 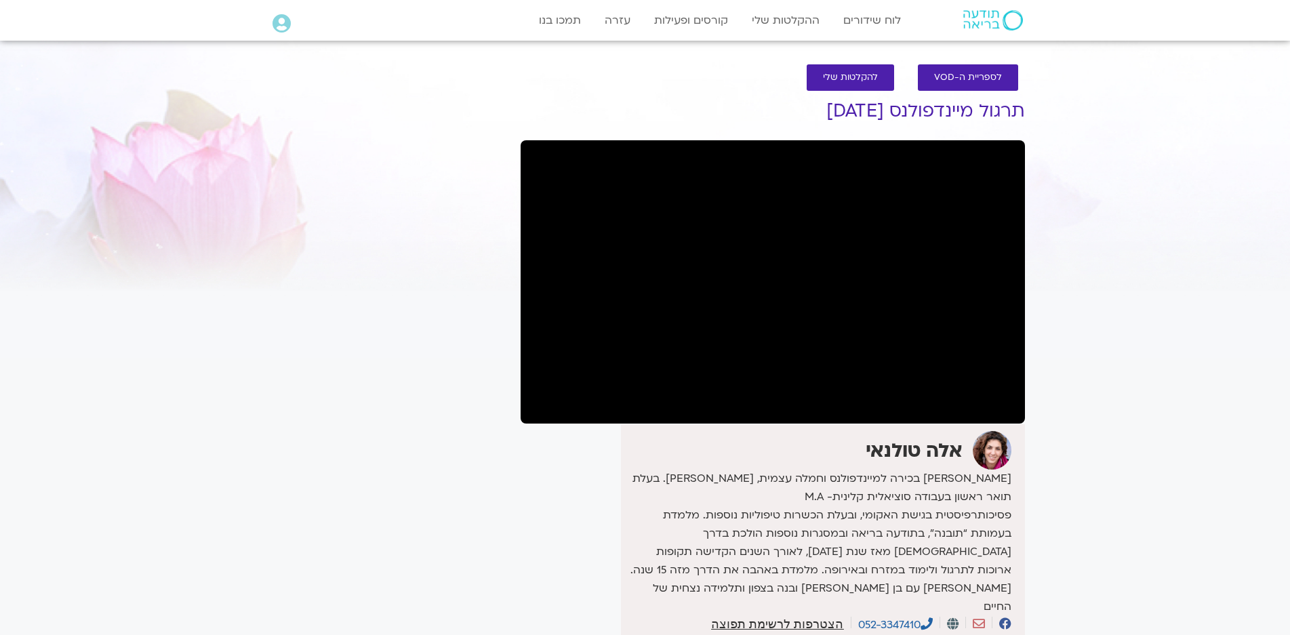 What do you see at coordinates (777, 624) in the screenshot?
I see `a: הצטרפות לרשימת תפוצה` at bounding box center [777, 624].